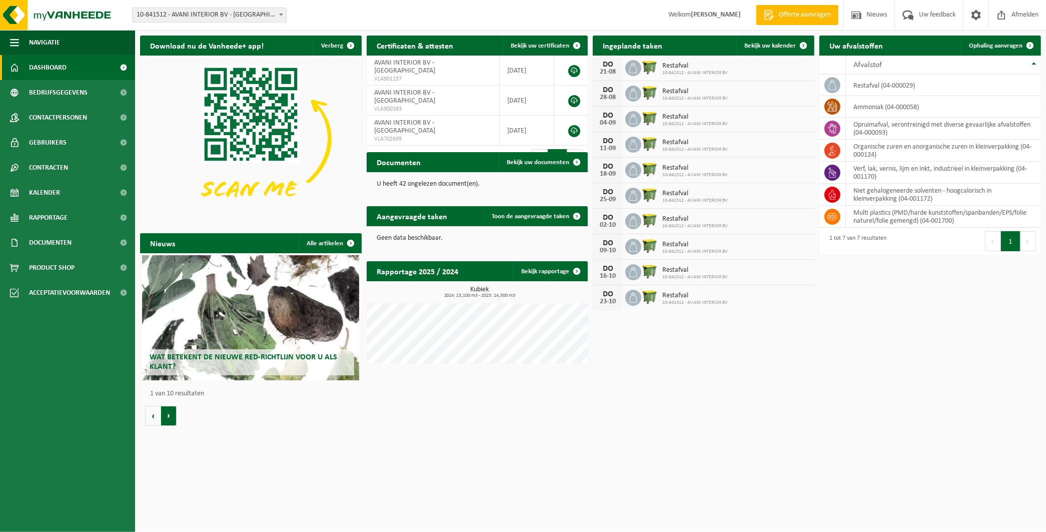  Describe the element at coordinates (399, 162) in the screenshot. I see `h2: Documenten` at that location.